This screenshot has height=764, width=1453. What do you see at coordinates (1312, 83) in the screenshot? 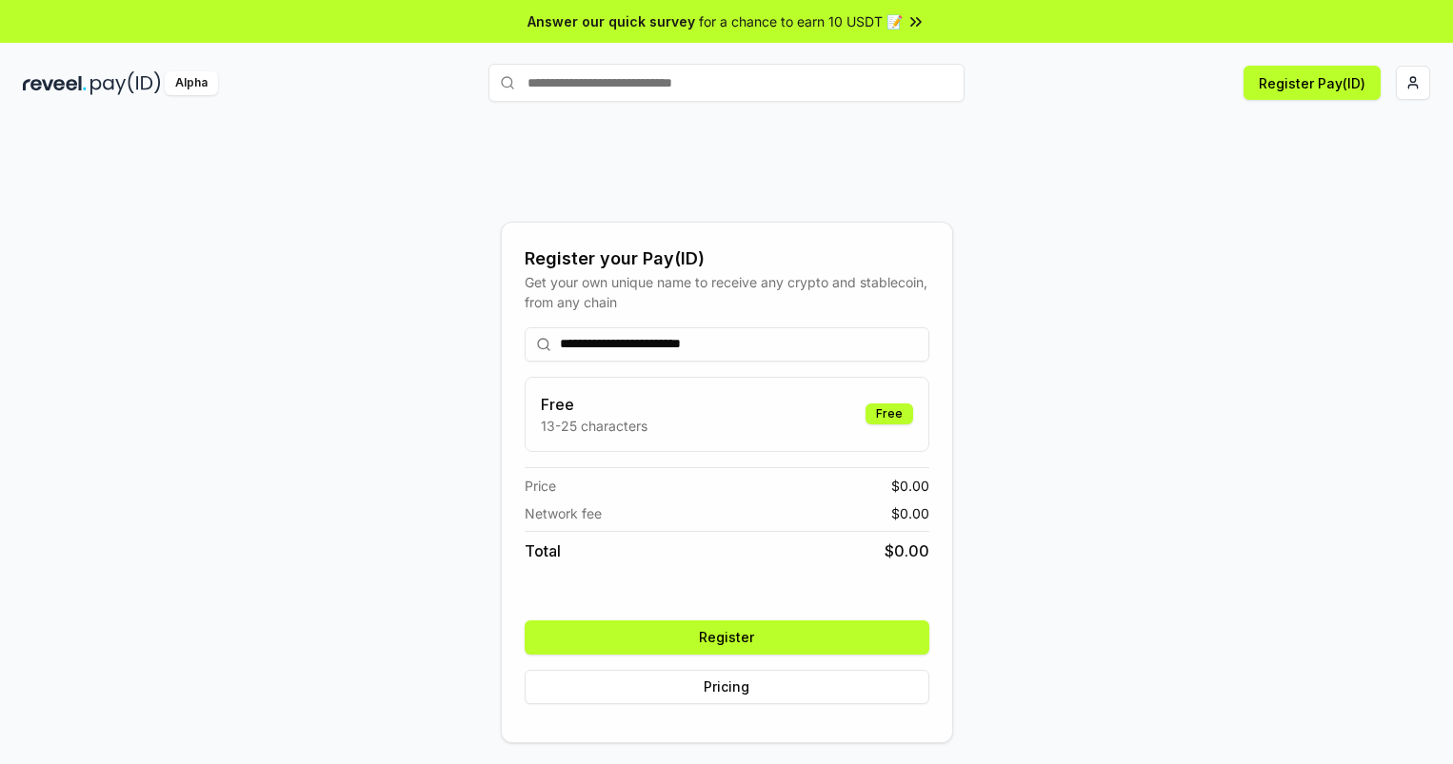
I see `button: Register Pay(ID)` at bounding box center [1312, 83].